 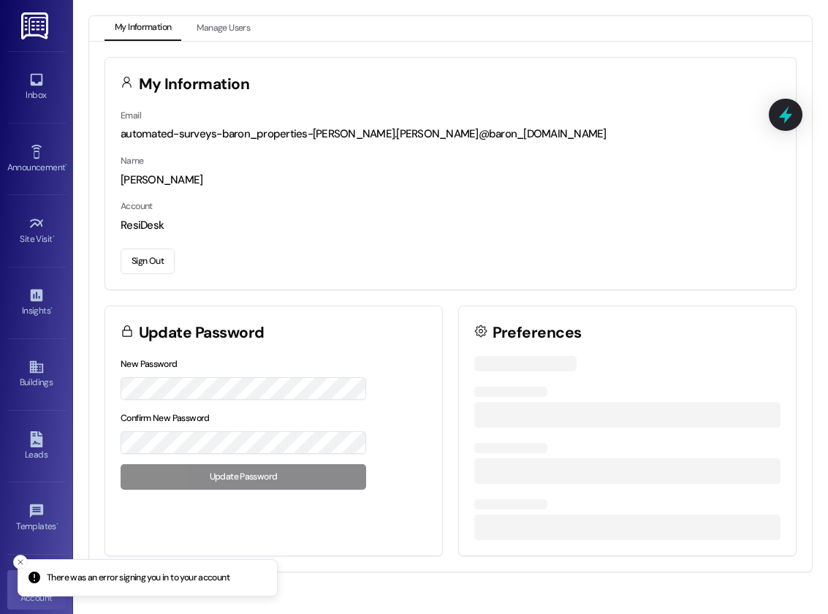 I want to click on h3: Update Password, so click(x=202, y=332).